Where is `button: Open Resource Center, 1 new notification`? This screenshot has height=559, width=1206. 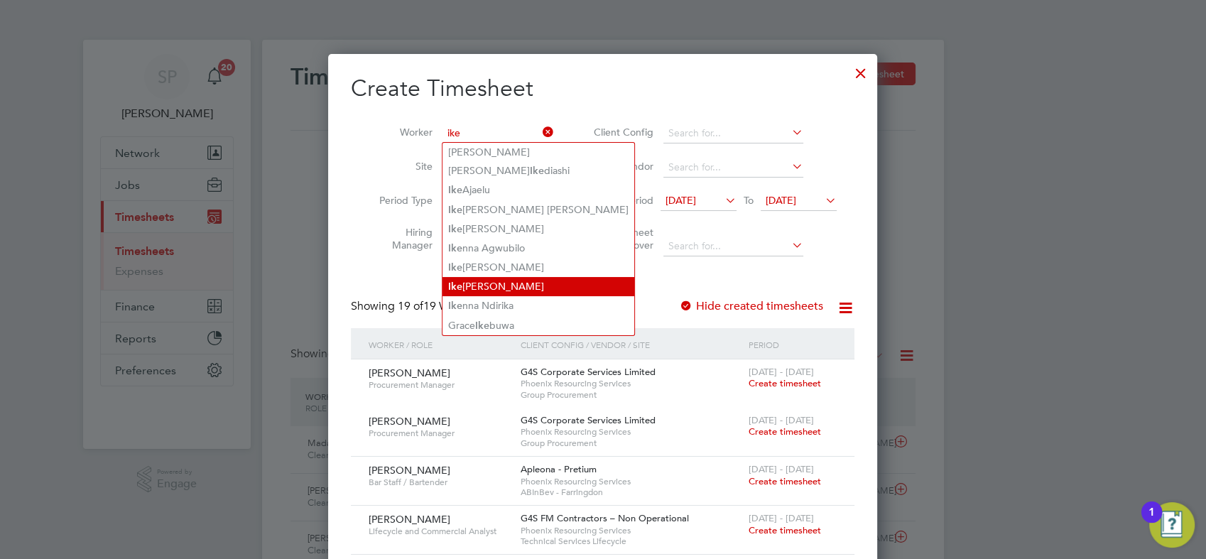 button: Open Resource Center, 1 new notification is located at coordinates (1172, 525).